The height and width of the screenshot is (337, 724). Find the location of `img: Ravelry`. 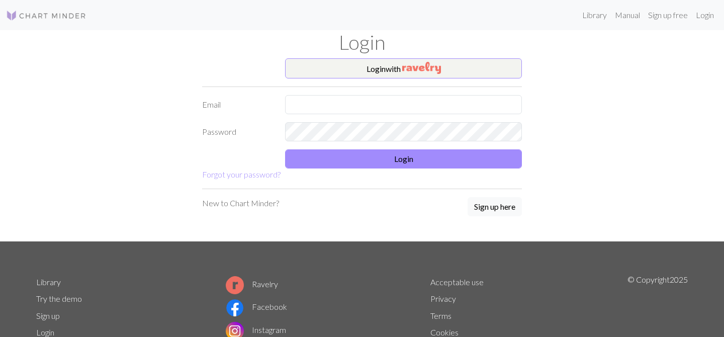

img: Ravelry is located at coordinates (421, 68).